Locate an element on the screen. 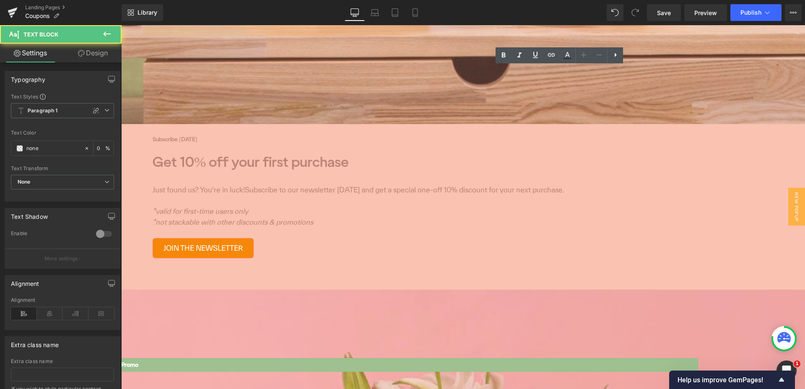  span: Join the Newsletter is located at coordinates (82, 223).